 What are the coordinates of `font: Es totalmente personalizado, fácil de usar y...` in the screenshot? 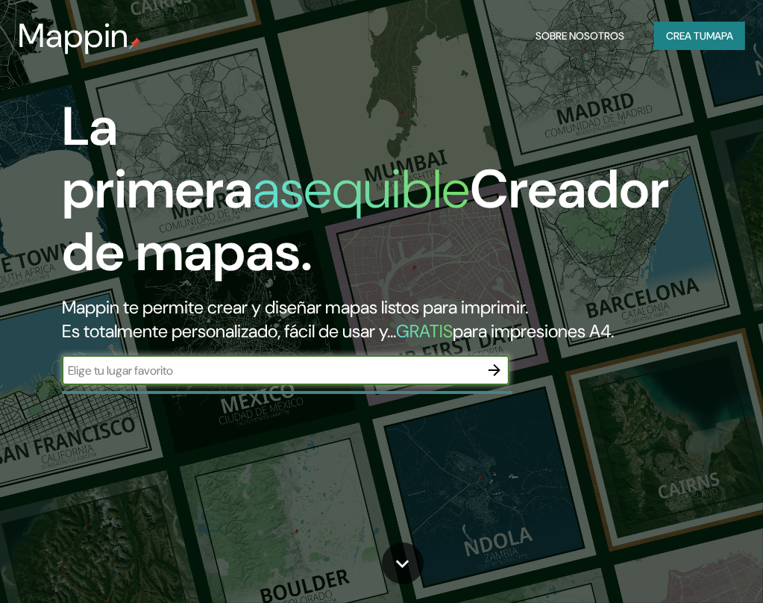 It's located at (229, 330).